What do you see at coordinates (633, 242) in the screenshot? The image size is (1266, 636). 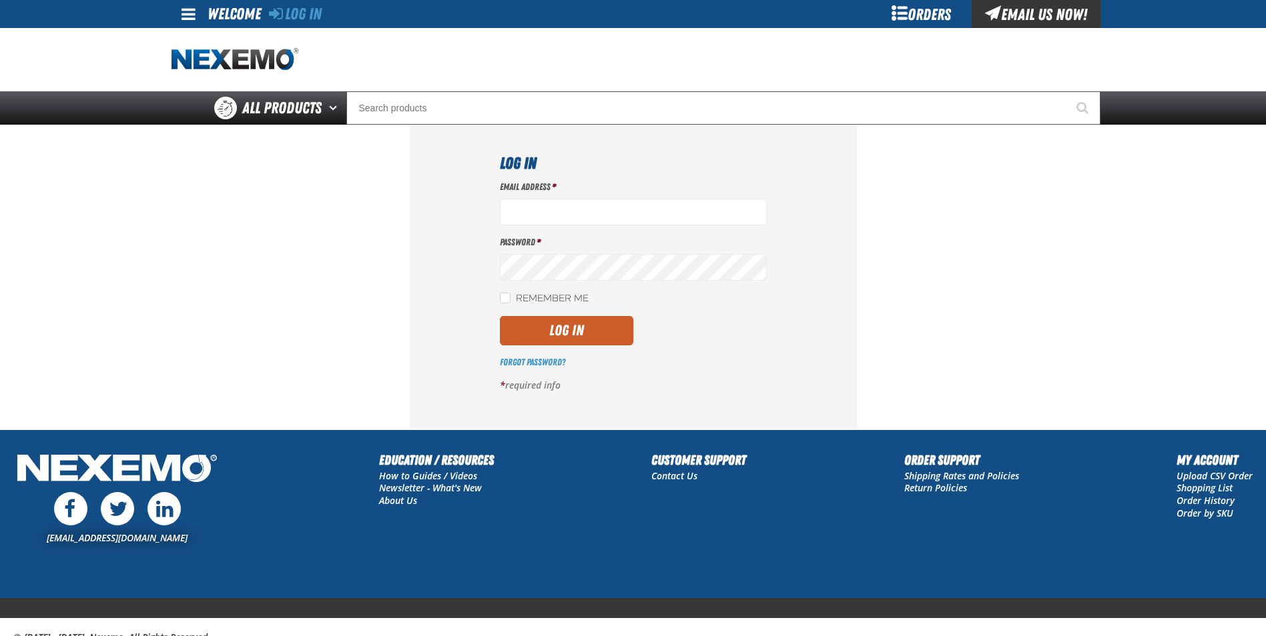 I see `label: Password` at bounding box center [633, 242].